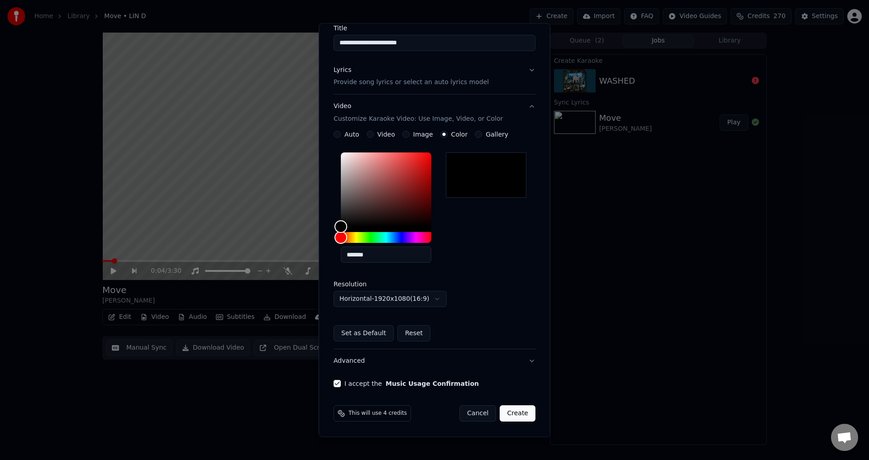  What do you see at coordinates (386, 238) in the screenshot?
I see `div: Hue` at bounding box center [386, 238].